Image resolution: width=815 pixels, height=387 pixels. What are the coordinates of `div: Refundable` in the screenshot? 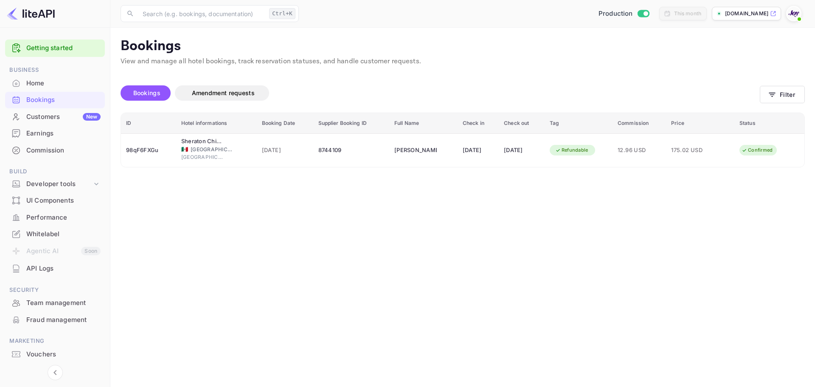 It's located at (572, 150).